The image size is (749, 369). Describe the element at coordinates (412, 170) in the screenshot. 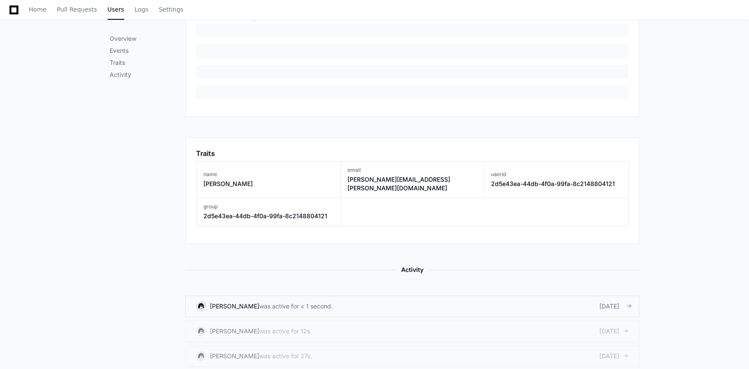

I see `h3: email` at that location.